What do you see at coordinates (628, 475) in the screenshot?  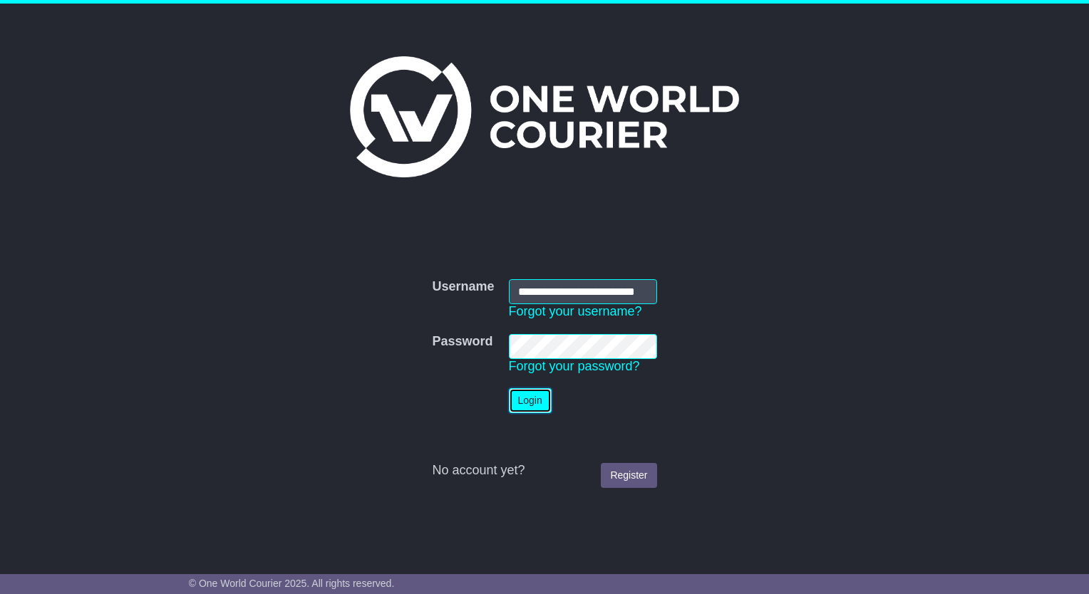 I see `a: Register` at bounding box center [628, 475].